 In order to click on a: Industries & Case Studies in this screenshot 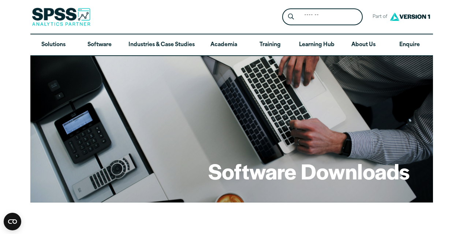, I will do `click(161, 45)`.